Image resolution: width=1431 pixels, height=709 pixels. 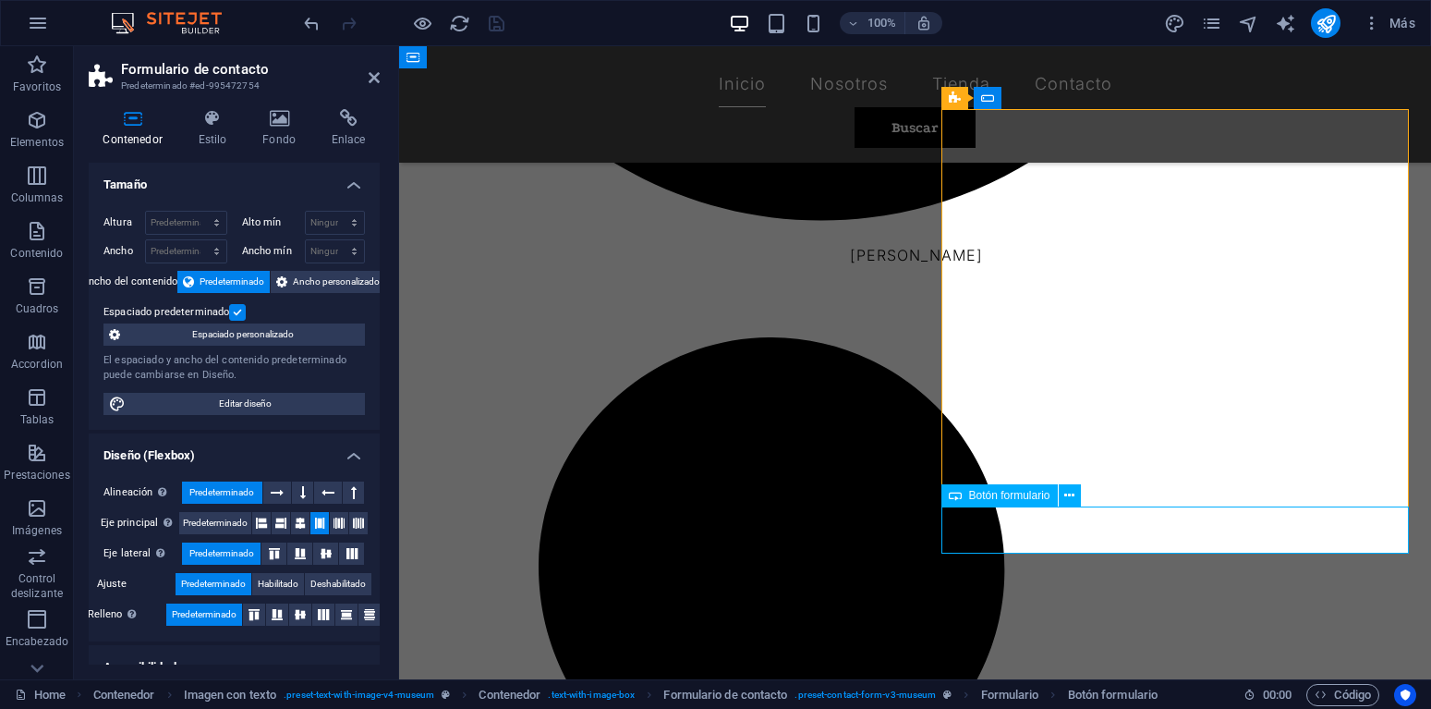 I want to click on span: Editar diseño, so click(x=245, y=404).